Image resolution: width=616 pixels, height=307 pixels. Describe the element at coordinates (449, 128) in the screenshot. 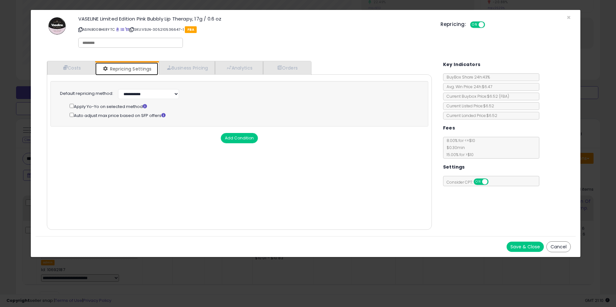

I see `h5: Fees` at that location.